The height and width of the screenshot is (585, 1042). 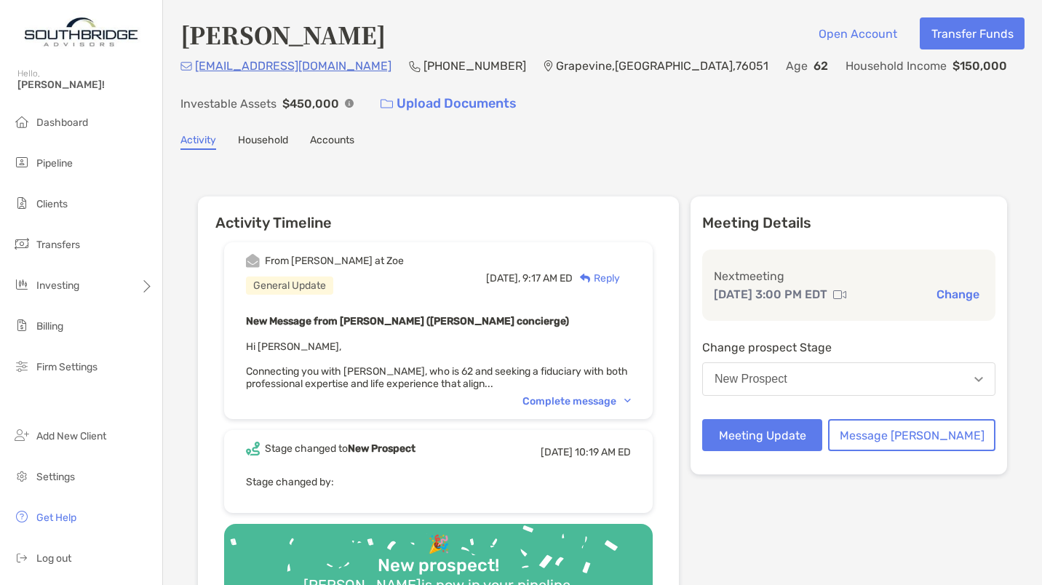 What do you see at coordinates (22, 162) in the screenshot?
I see `img: pipeline icon` at bounding box center [22, 162].